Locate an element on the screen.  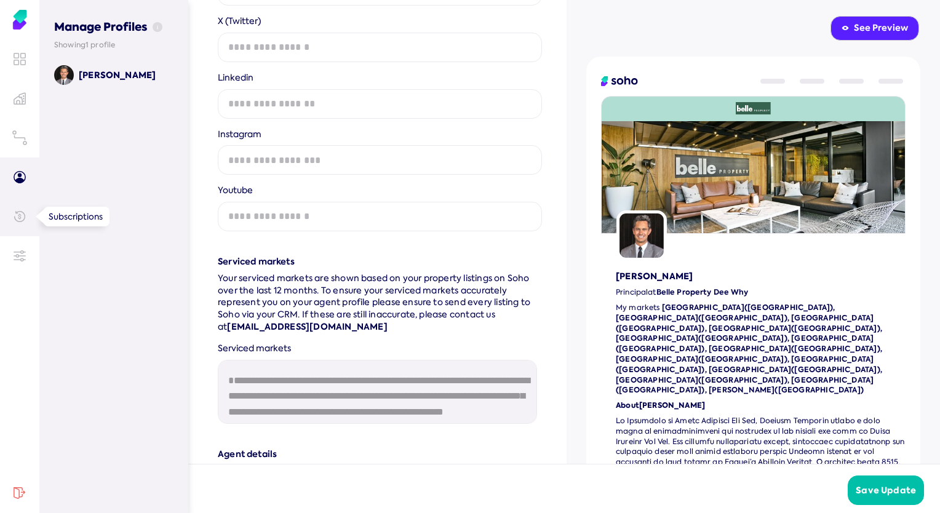
span: My markets is located at coordinates (637, 307).